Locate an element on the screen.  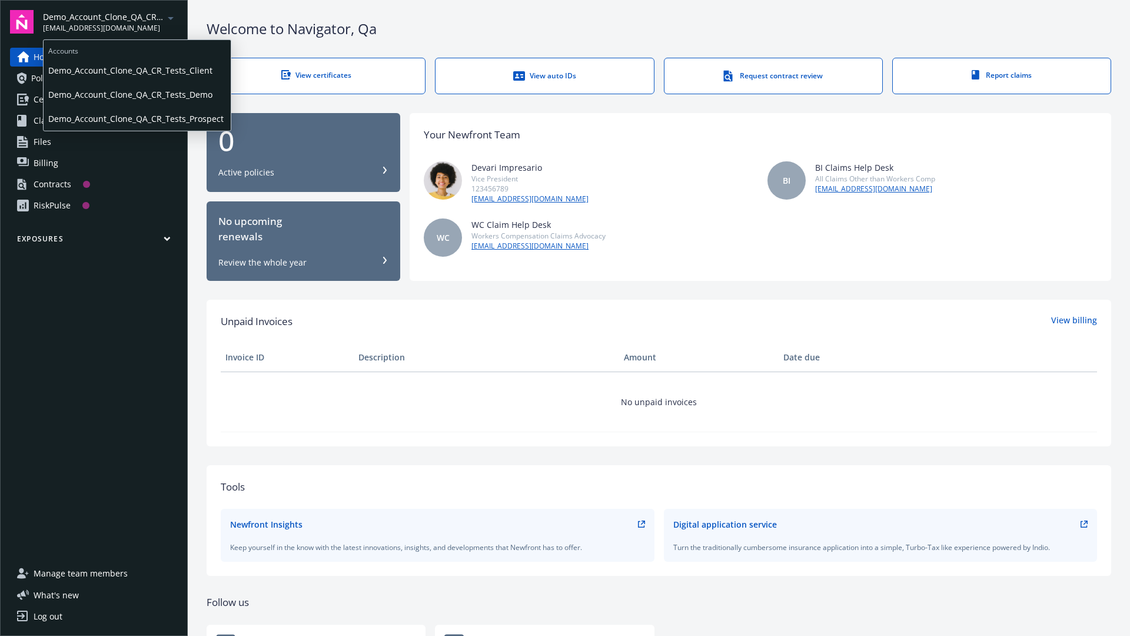
td: No unpaid invoices is located at coordinates (659, 401).